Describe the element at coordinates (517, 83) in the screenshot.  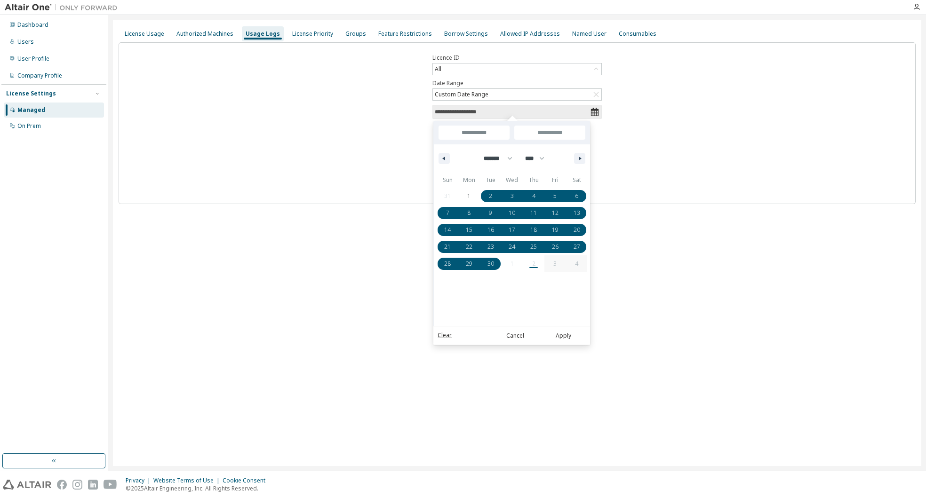
I see `label: Date Range` at that location.